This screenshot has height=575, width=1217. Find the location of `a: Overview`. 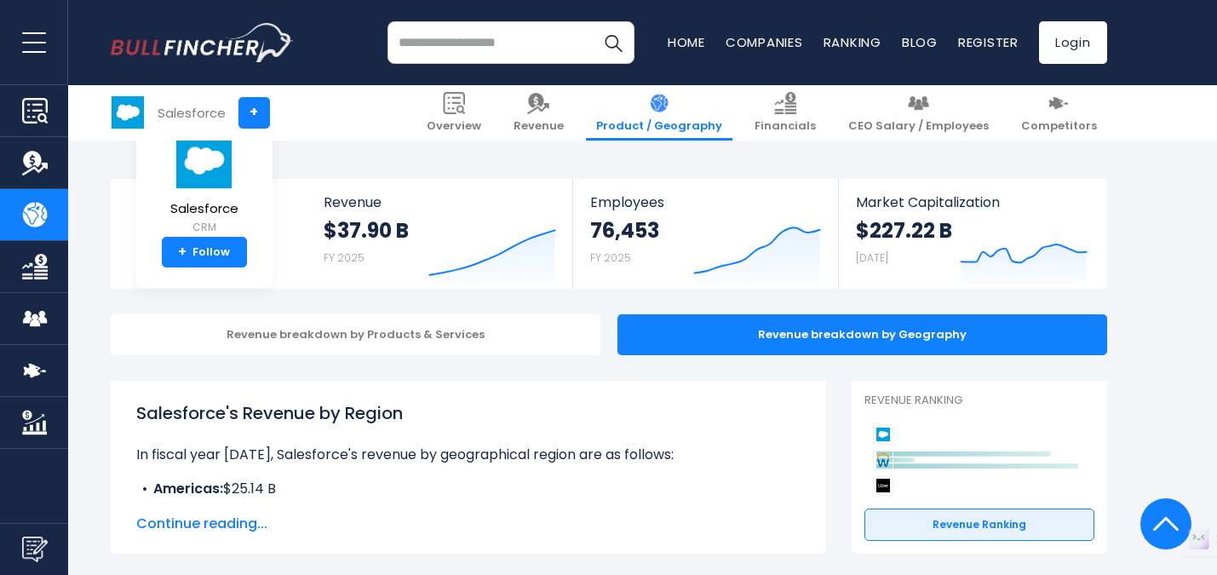

a: Overview is located at coordinates (454, 112).